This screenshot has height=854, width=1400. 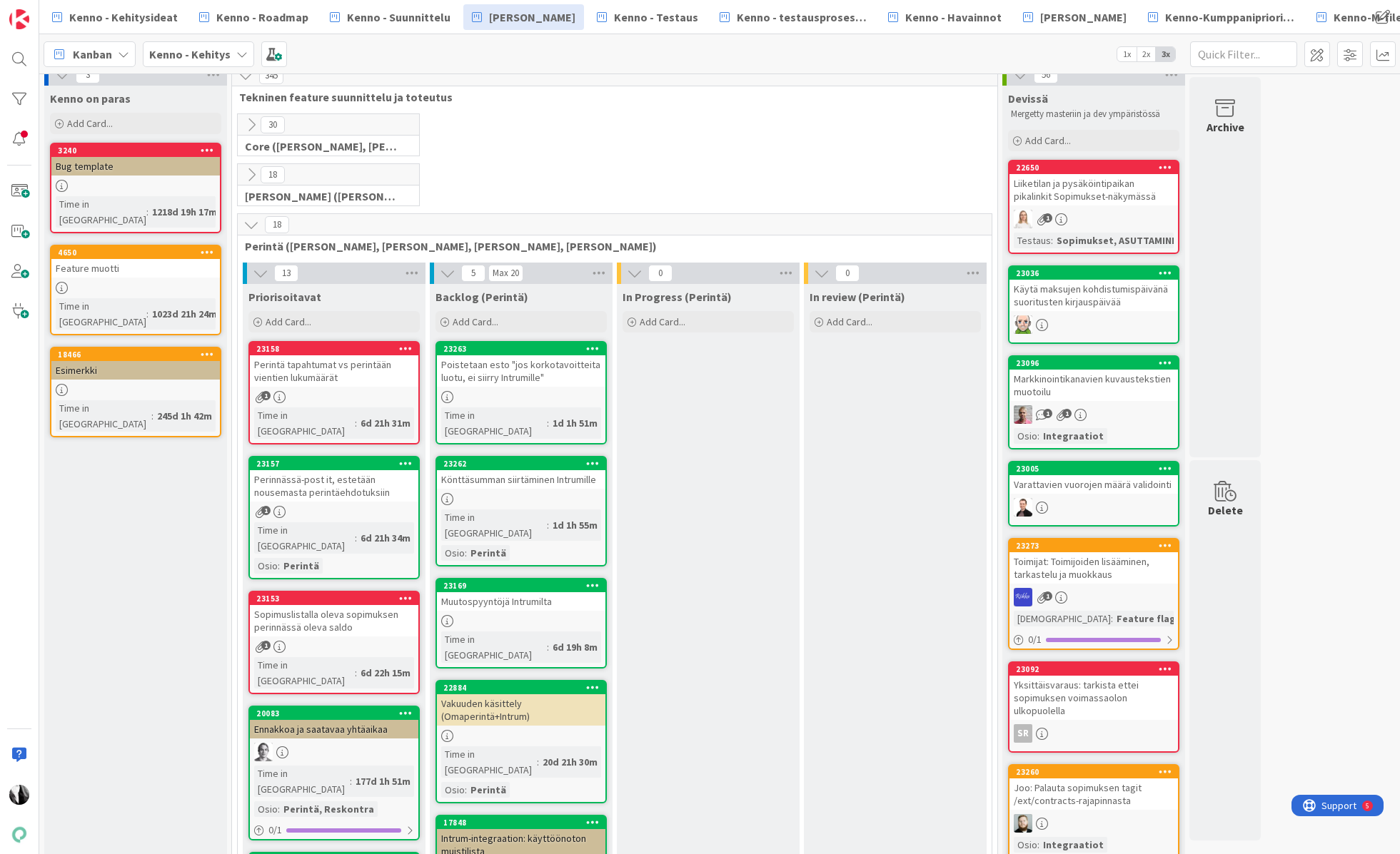 What do you see at coordinates (1093, 508) in the screenshot?
I see `div: VP` at bounding box center [1093, 508].